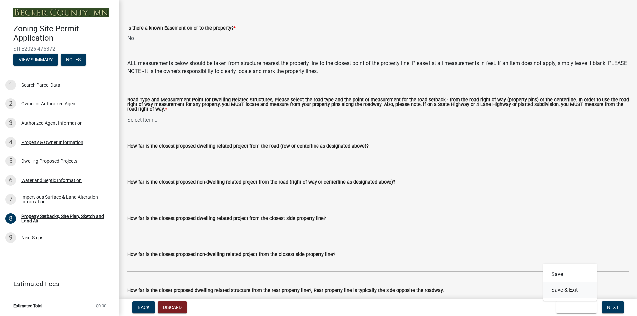 This screenshot has width=637, height=316. What do you see at coordinates (11, 123) in the screenshot?
I see `div: 3` at bounding box center [11, 123].